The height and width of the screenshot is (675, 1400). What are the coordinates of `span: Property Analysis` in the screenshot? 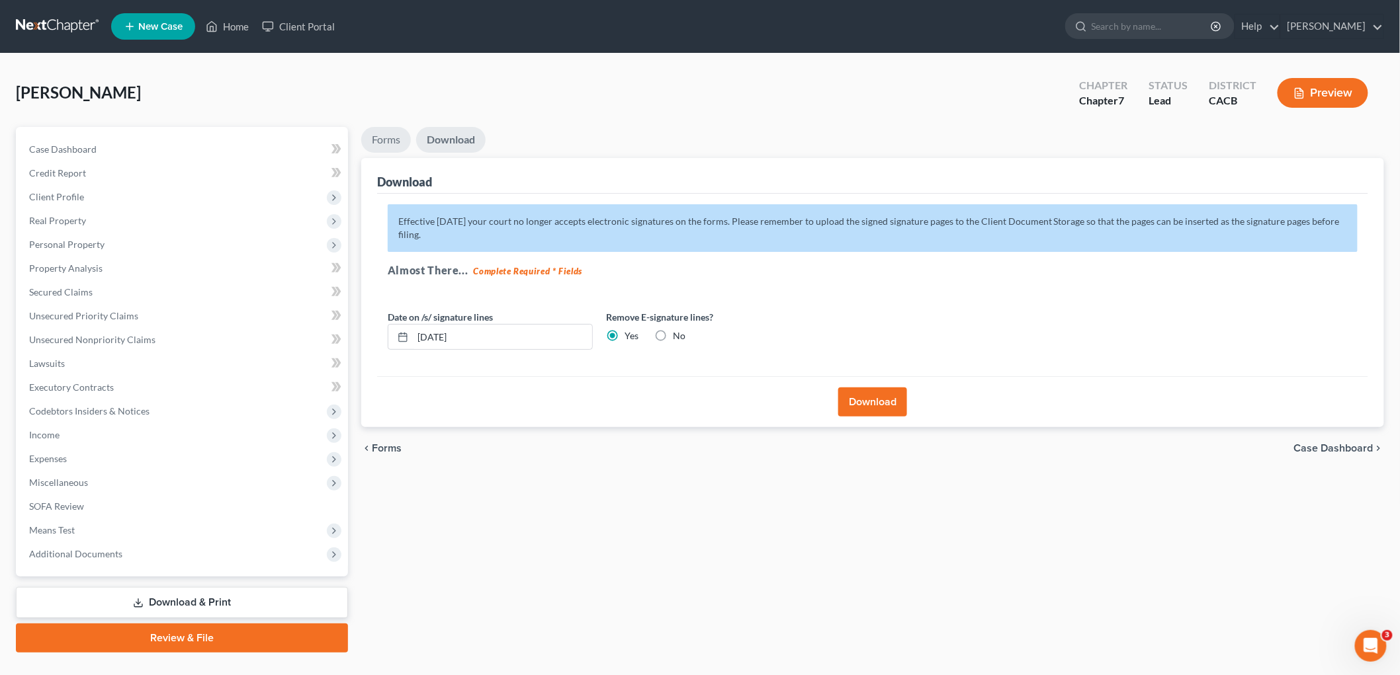 It's located at (65, 268).